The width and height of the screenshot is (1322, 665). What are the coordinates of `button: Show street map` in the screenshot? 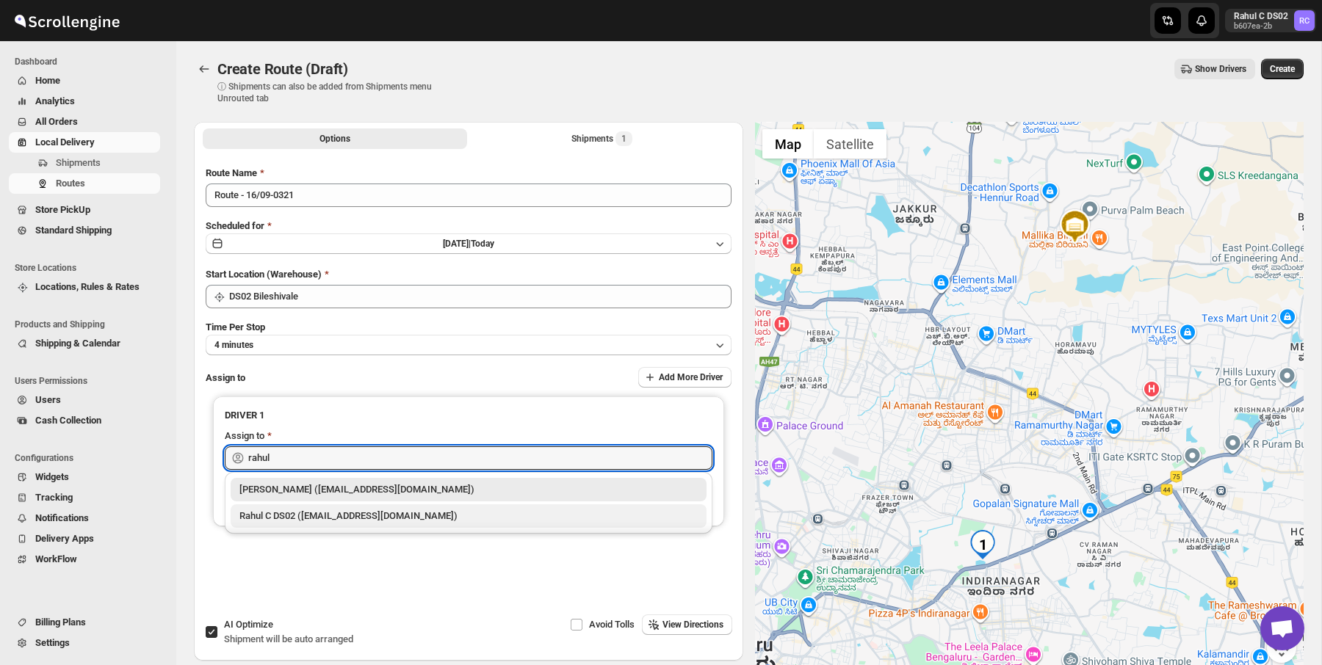 It's located at (788, 144).